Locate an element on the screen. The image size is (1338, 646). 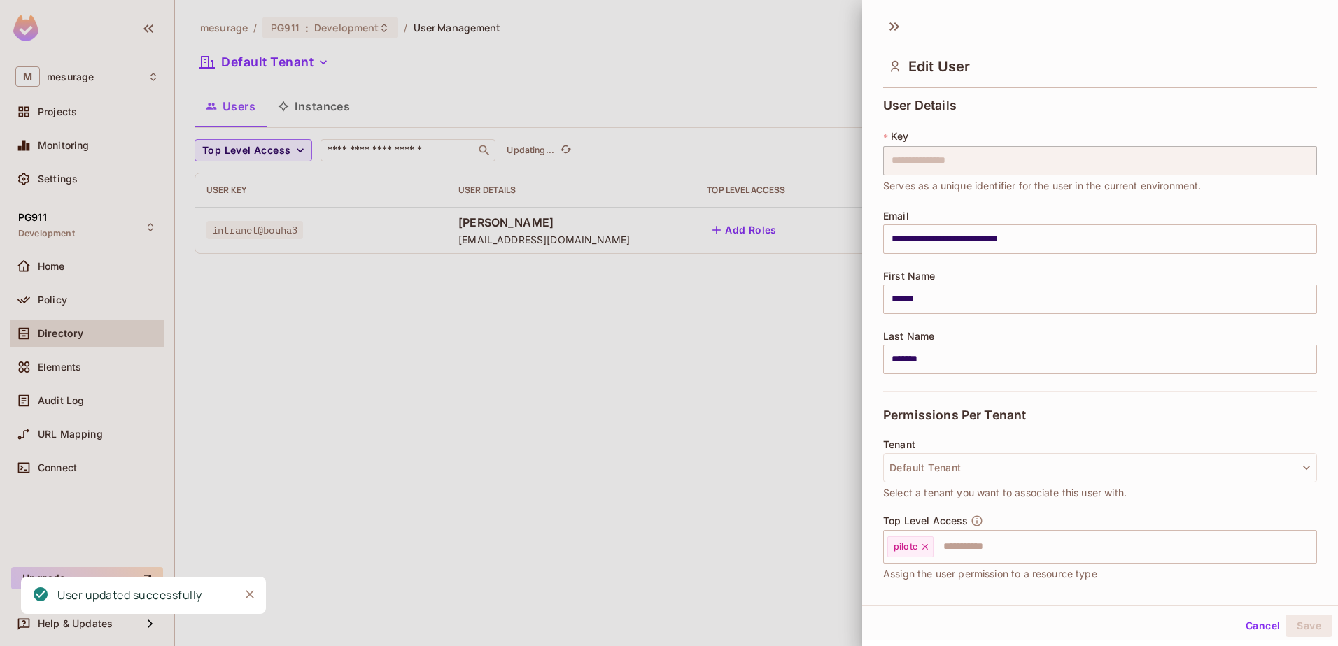
button: Cancel is located at coordinates (1262, 626).